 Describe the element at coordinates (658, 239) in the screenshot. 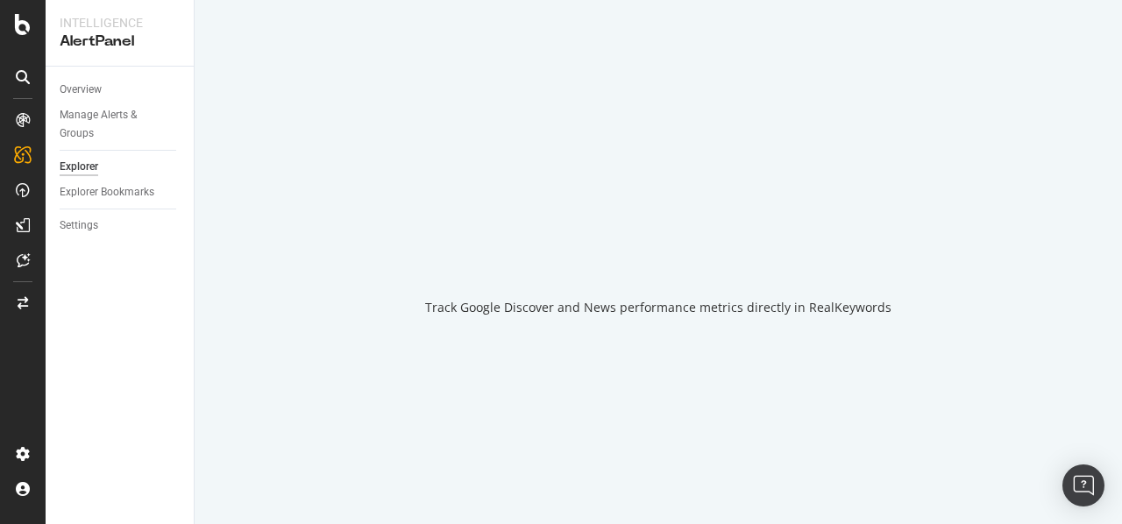

I see `div: animation` at that location.